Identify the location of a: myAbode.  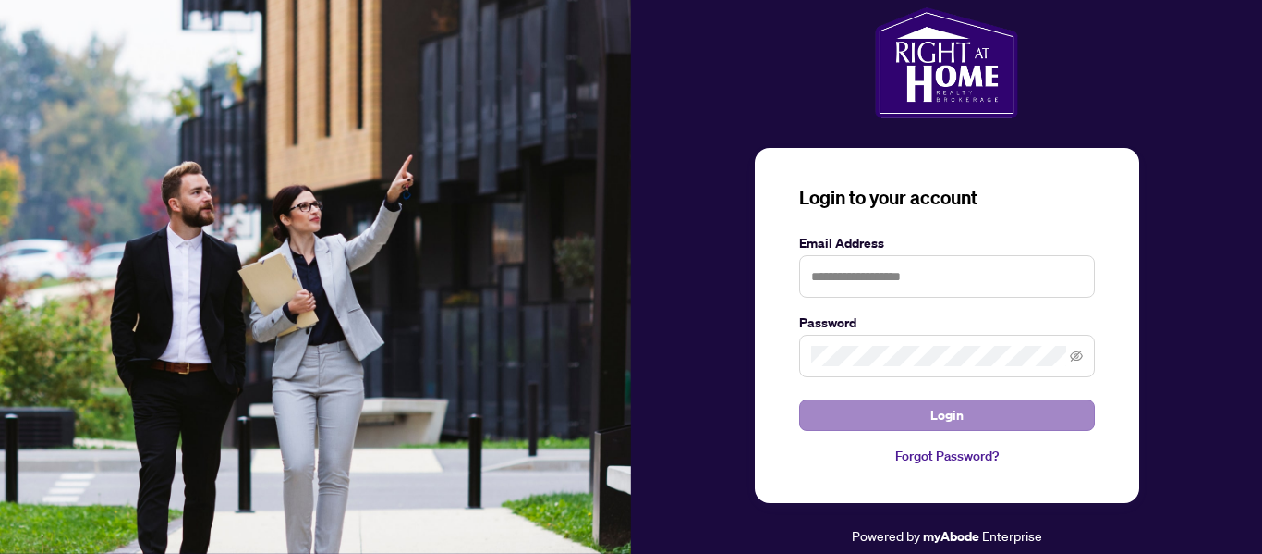
(951, 536).